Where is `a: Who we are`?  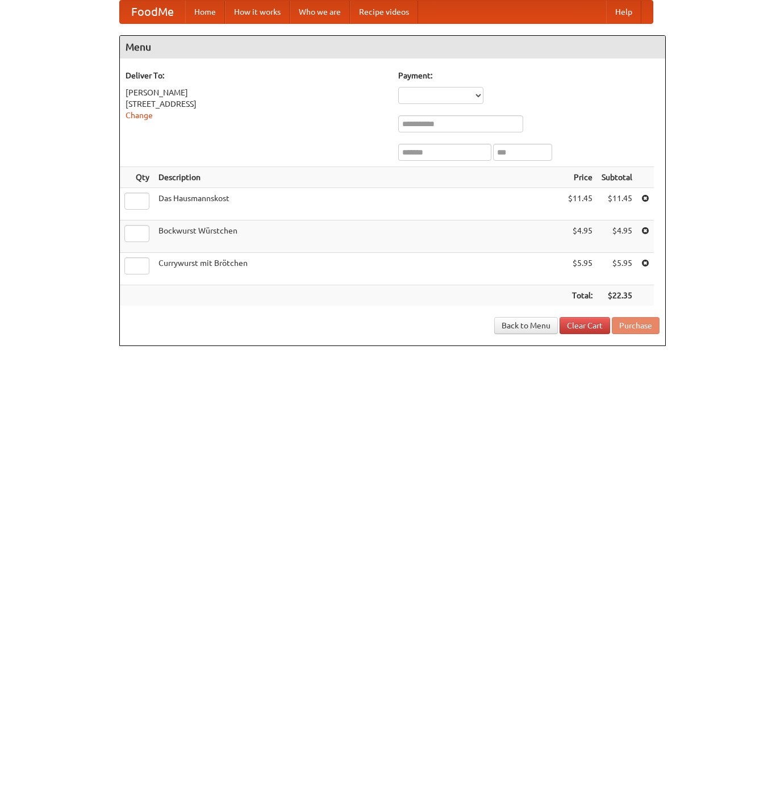
a: Who we are is located at coordinates (320, 12).